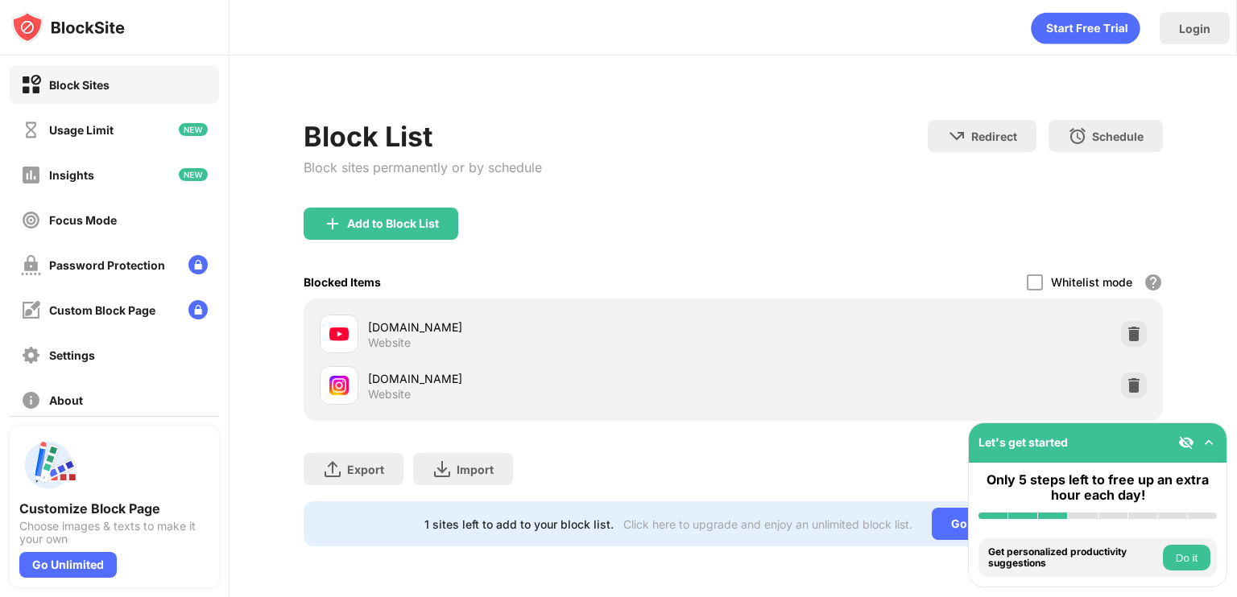 This screenshot has width=1237, height=597. I want to click on div: Login, so click(1194, 28).